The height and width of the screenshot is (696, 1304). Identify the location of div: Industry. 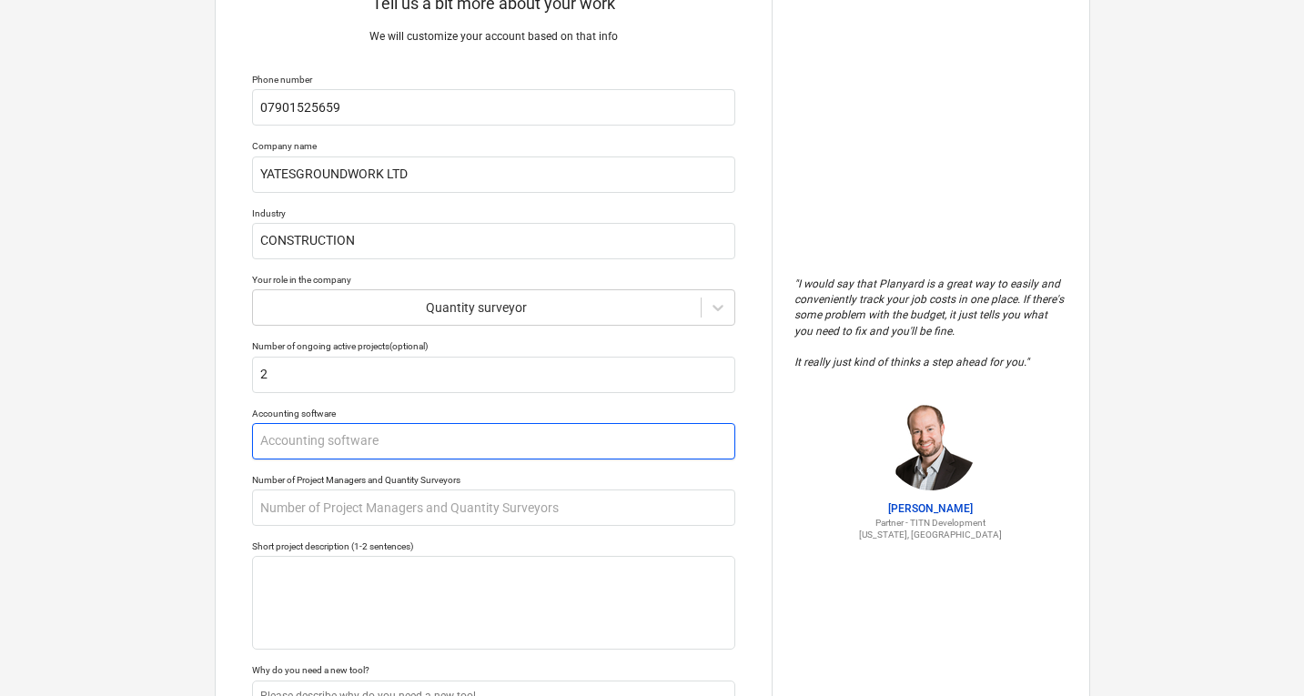
(493, 213).